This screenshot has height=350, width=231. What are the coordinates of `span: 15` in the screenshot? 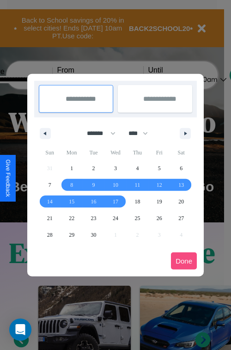 It's located at (72, 202).